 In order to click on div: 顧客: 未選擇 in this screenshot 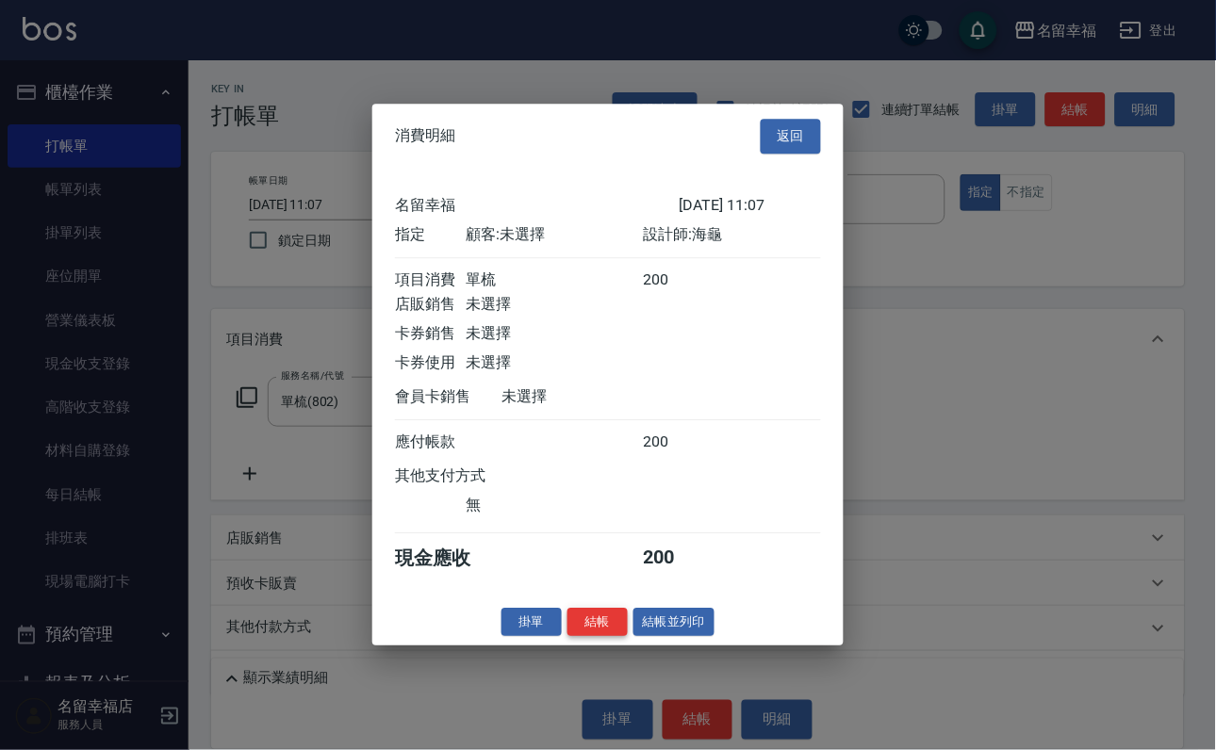, I will do `click(554, 235)`.